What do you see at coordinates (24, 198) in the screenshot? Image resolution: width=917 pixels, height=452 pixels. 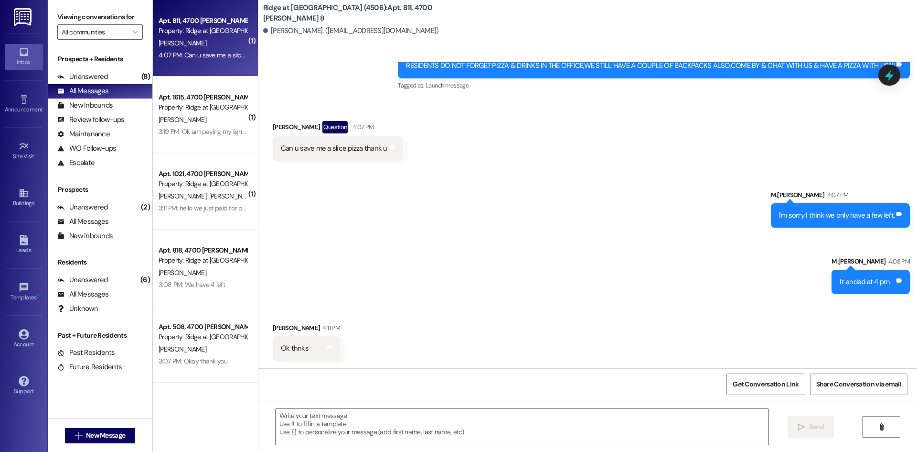 I see `a: Buildings` at bounding box center [24, 198].